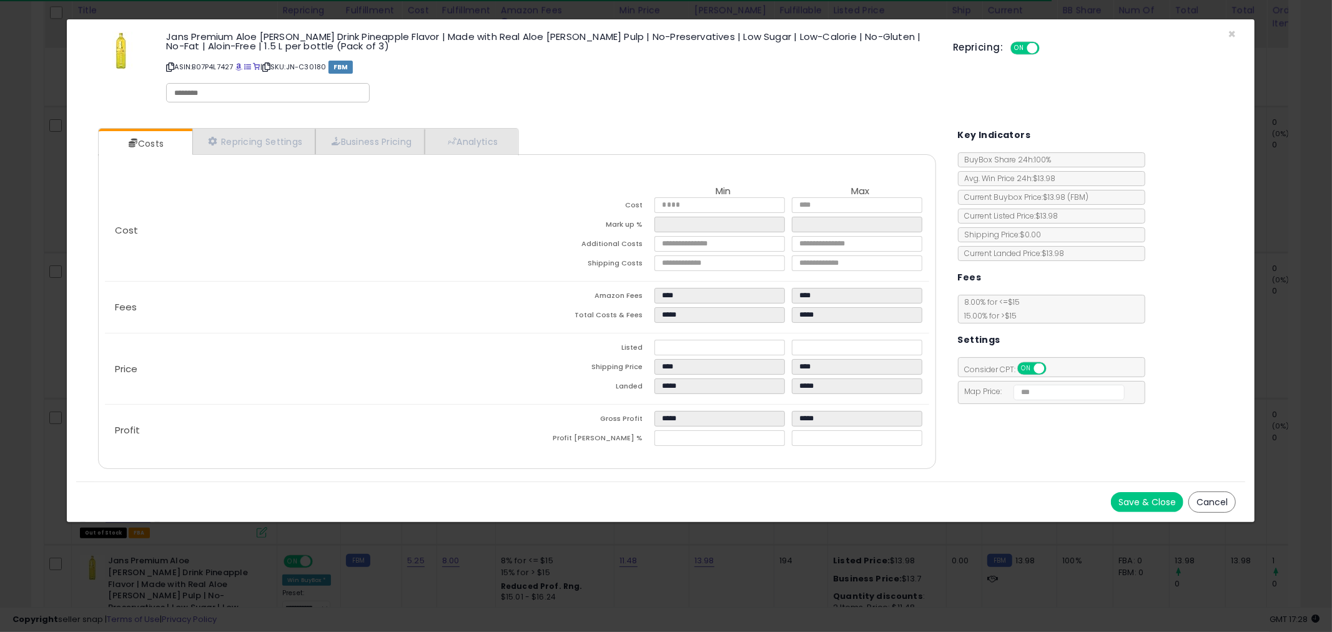 Image resolution: width=1332 pixels, height=632 pixels. Describe the element at coordinates (311, 230) in the screenshot. I see `p: Cost` at that location.